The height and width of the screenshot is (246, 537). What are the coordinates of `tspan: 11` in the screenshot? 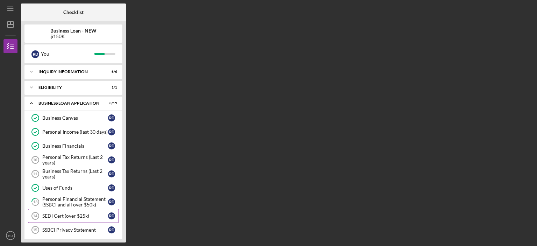 It's located at (35, 174).